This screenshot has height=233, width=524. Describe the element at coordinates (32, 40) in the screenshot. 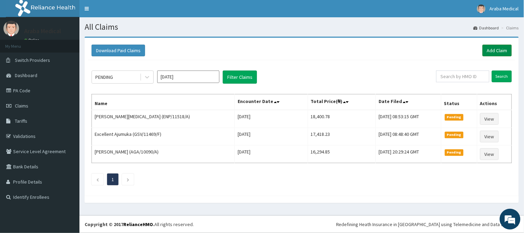

I see `a: Online` at that location.